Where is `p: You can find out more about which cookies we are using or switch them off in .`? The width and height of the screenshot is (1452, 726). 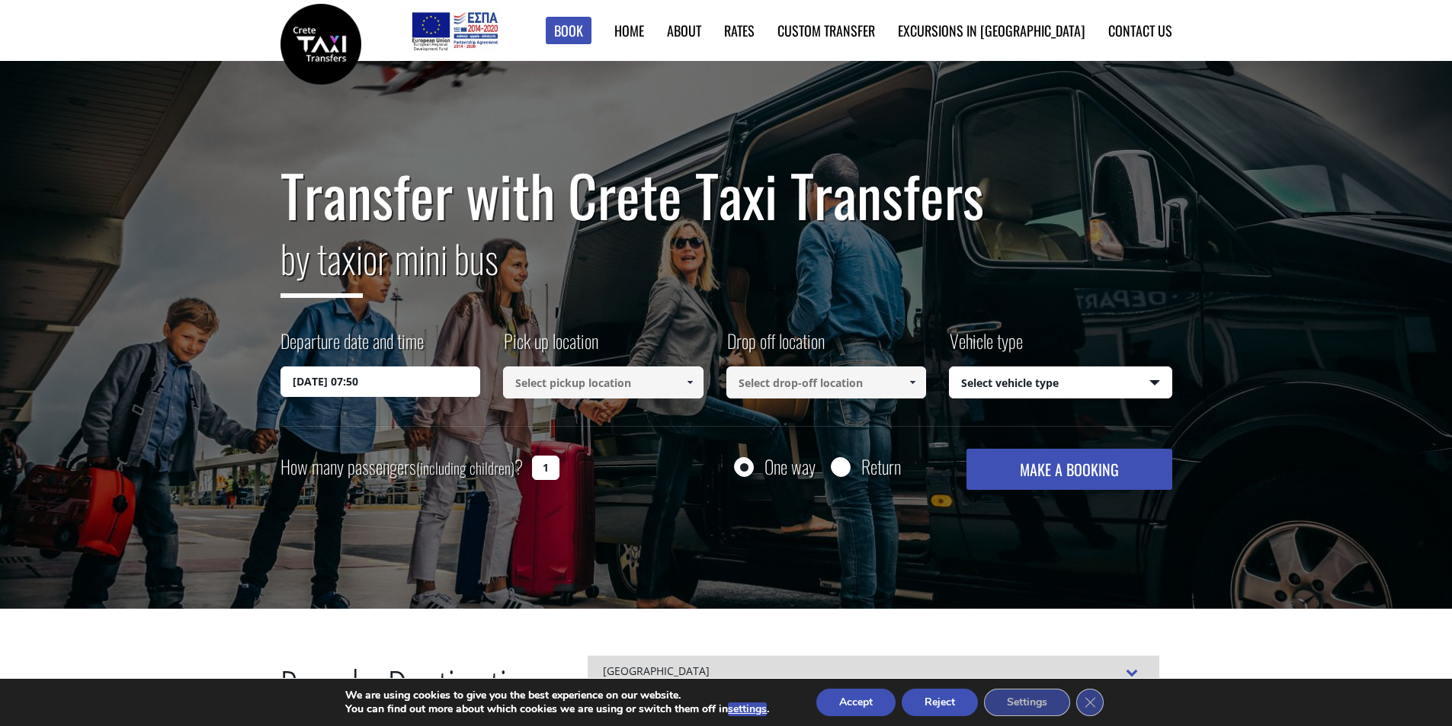
p: You can find out more about which cookies we are using or switch them off in . is located at coordinates (557, 710).